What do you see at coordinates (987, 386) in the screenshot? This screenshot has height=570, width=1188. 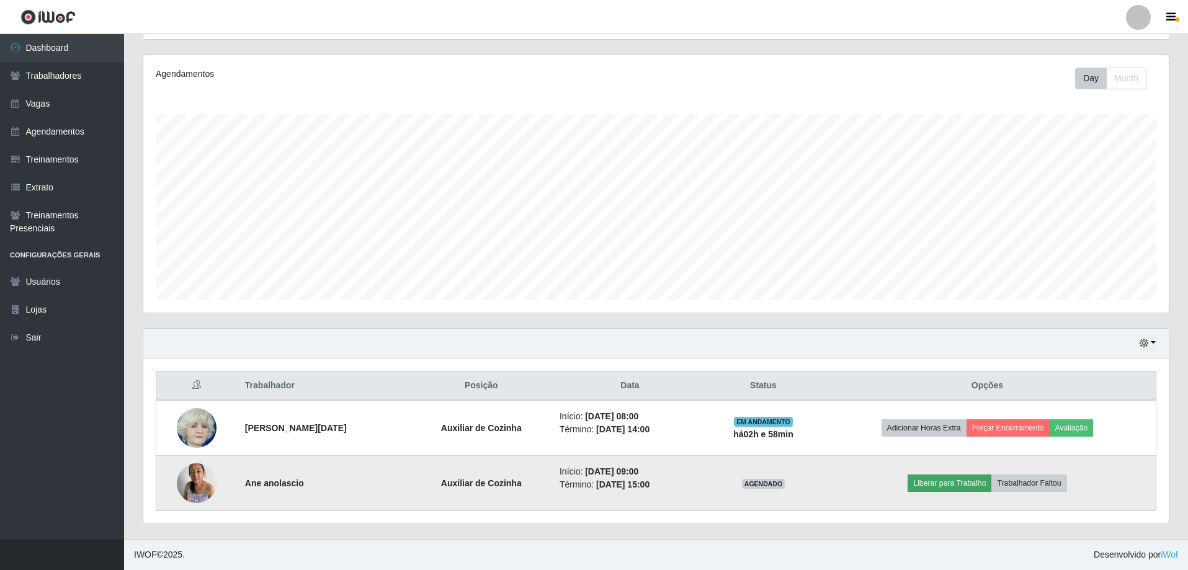 I see `th: Opções` at bounding box center [987, 386].